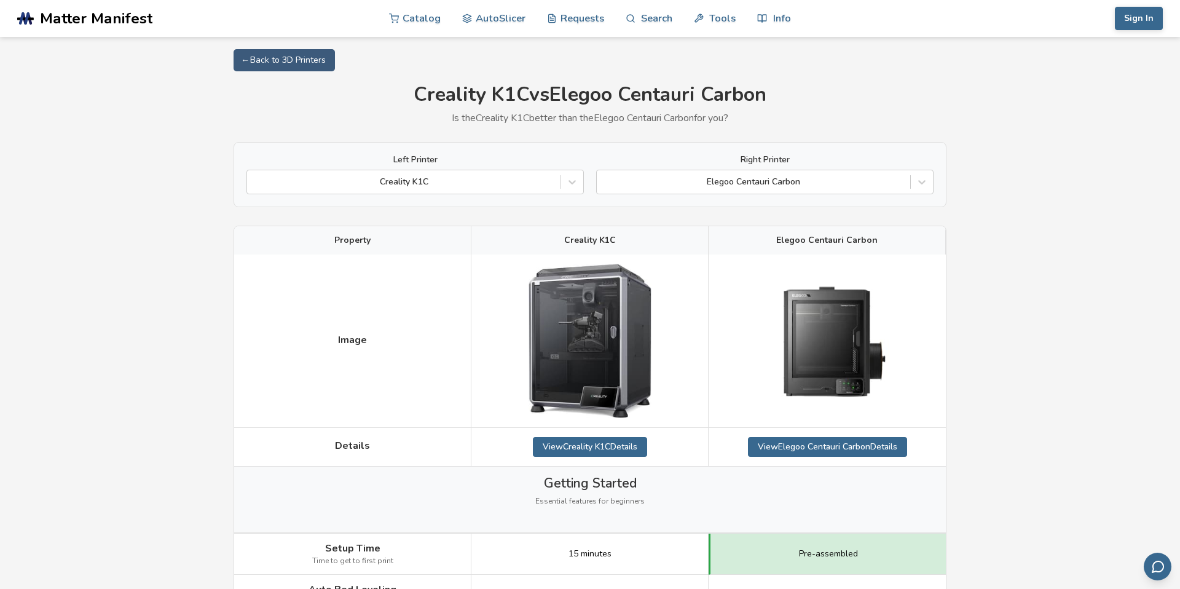 This screenshot has width=1180, height=589. I want to click on span: Elegoo Centauri Carbon, so click(827, 240).